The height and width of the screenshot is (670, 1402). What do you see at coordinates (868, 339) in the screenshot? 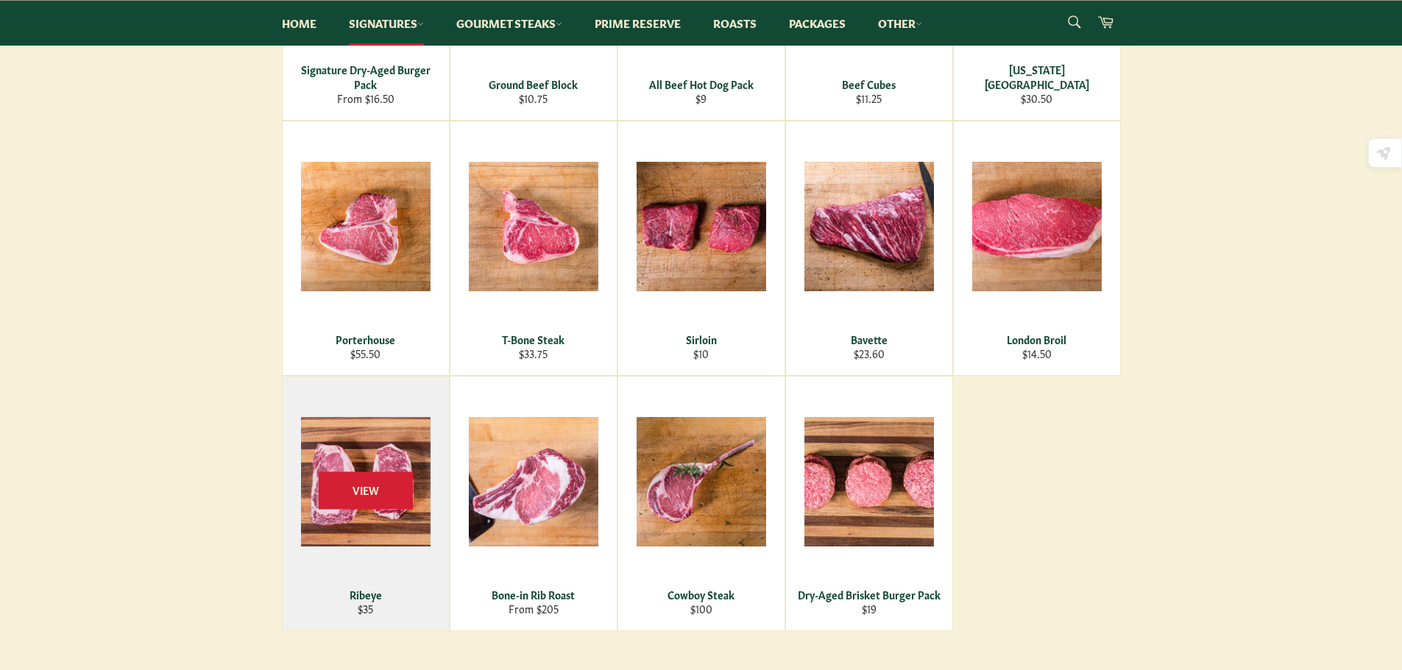
I see `div: Bavette` at bounding box center [868, 339].